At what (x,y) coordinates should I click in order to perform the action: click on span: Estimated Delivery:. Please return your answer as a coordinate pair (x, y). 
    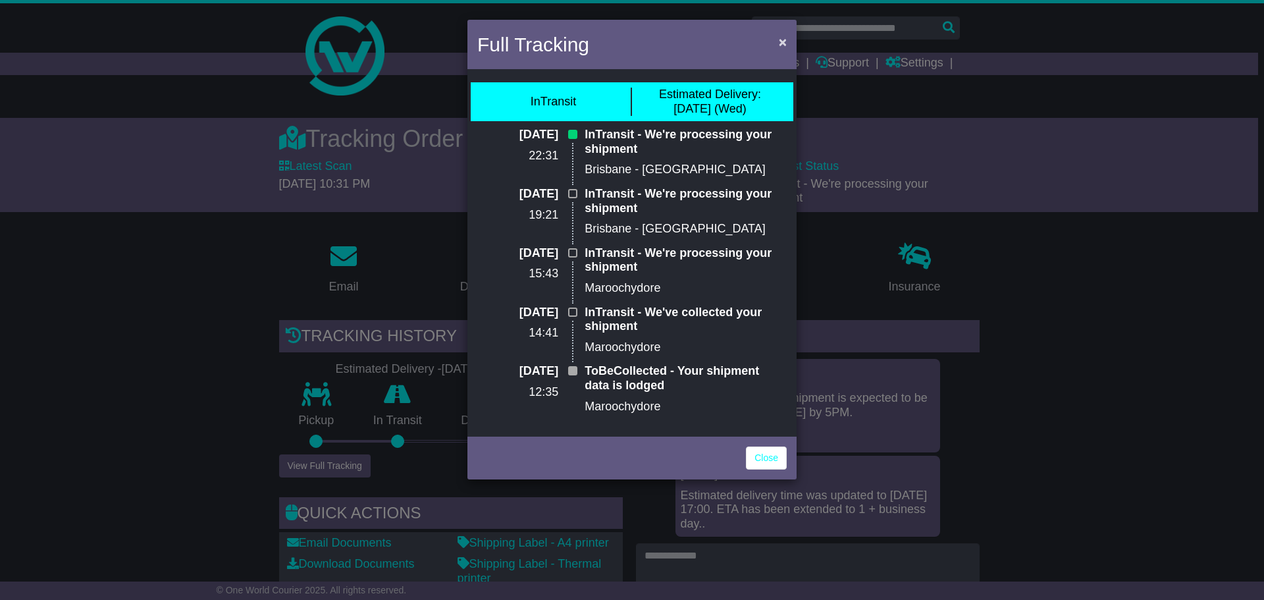
    Looking at the image, I should click on (710, 94).